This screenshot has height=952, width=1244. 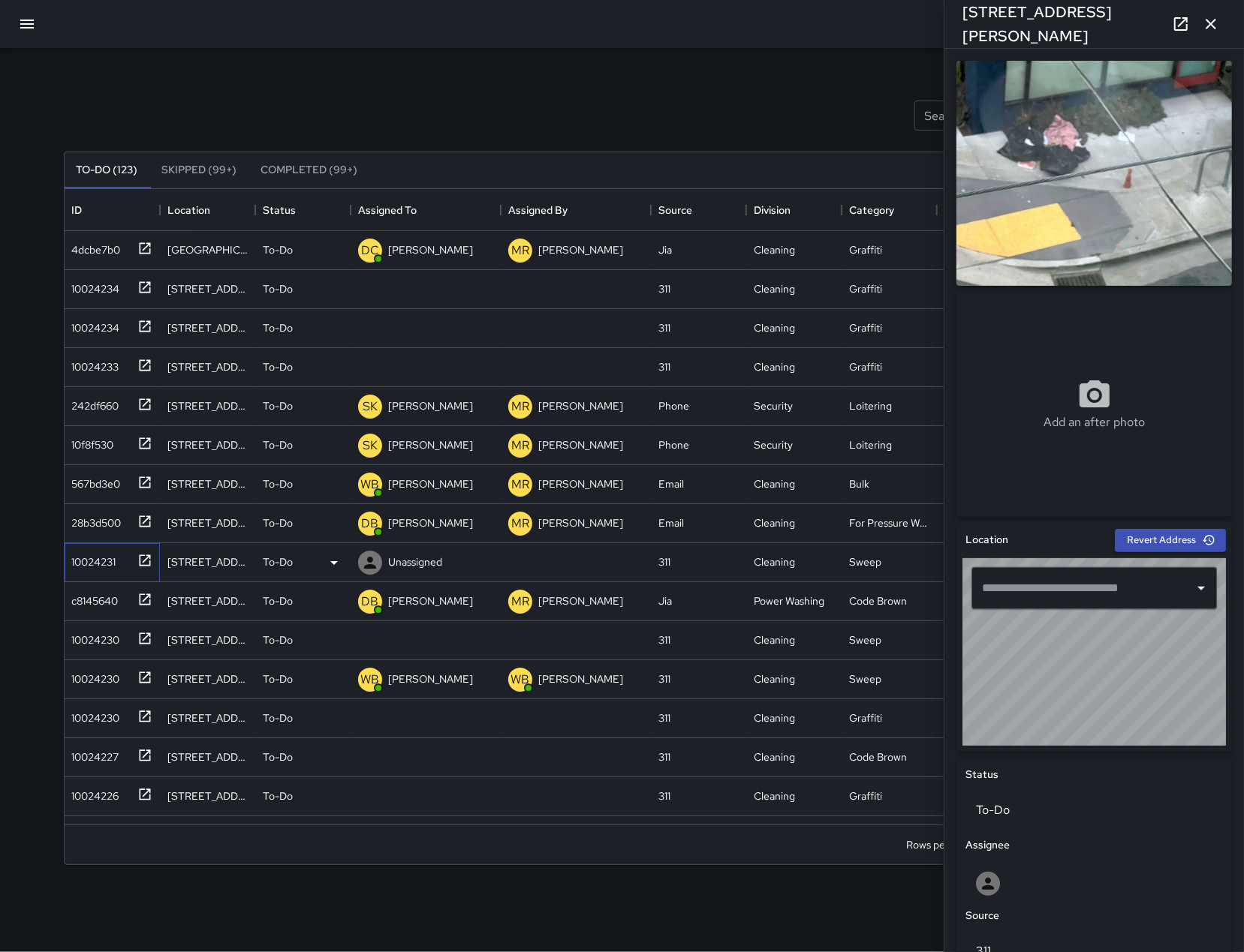 What do you see at coordinates (416, 562) in the screenshot?
I see `p: Unassigned` at bounding box center [416, 562].